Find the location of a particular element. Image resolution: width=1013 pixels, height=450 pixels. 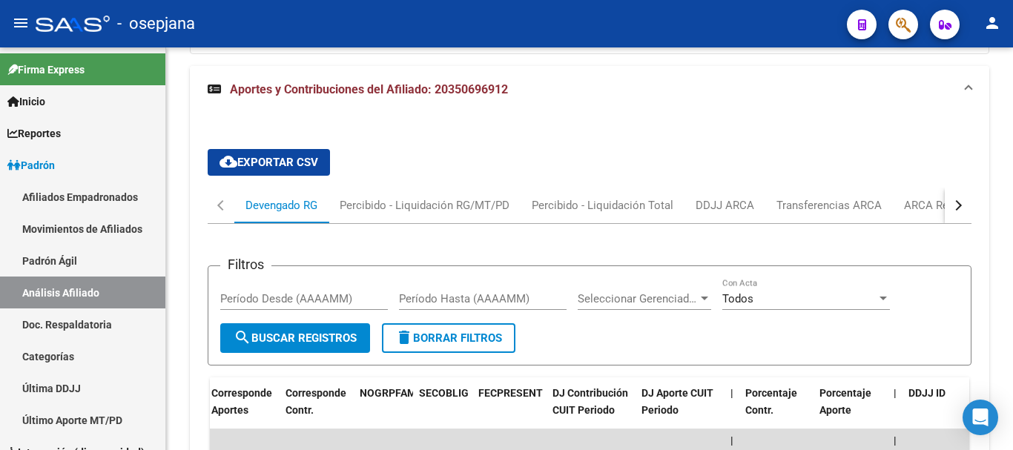

mat-icon: cloud_download is located at coordinates (228, 162).